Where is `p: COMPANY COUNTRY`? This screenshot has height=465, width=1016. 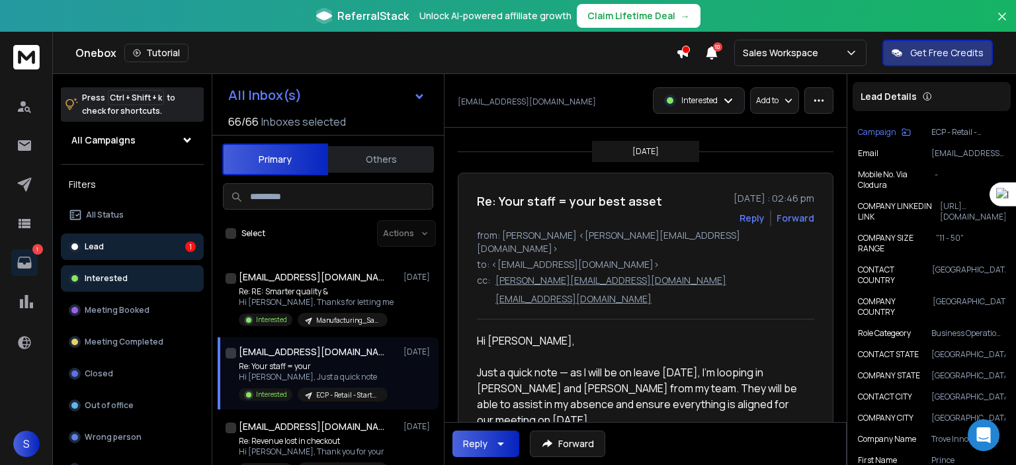
p: COMPANY COUNTRY is located at coordinates (895, 307).